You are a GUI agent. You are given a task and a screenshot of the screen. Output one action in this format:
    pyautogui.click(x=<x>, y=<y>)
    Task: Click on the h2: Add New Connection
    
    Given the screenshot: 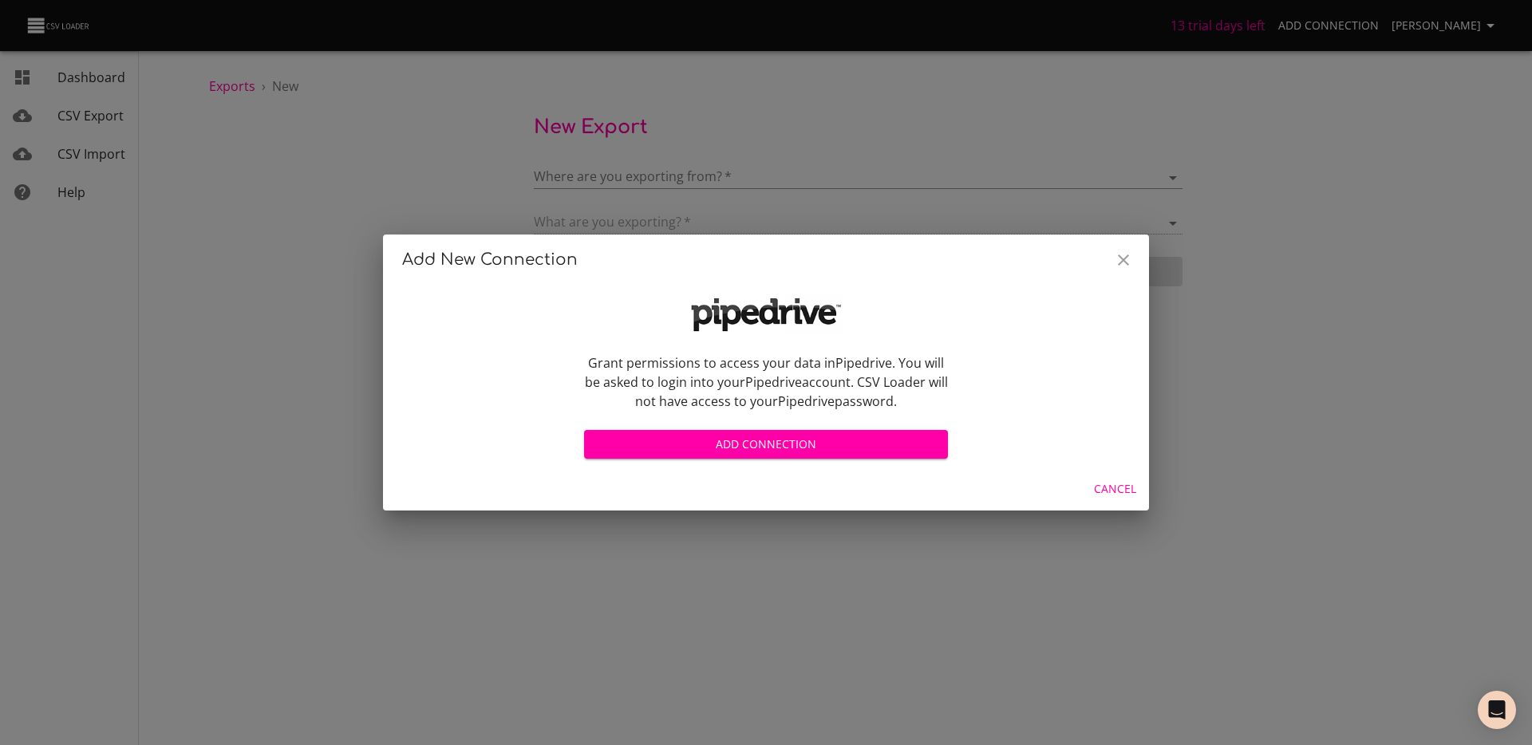 What is the action you would take?
    pyautogui.click(x=766, y=260)
    